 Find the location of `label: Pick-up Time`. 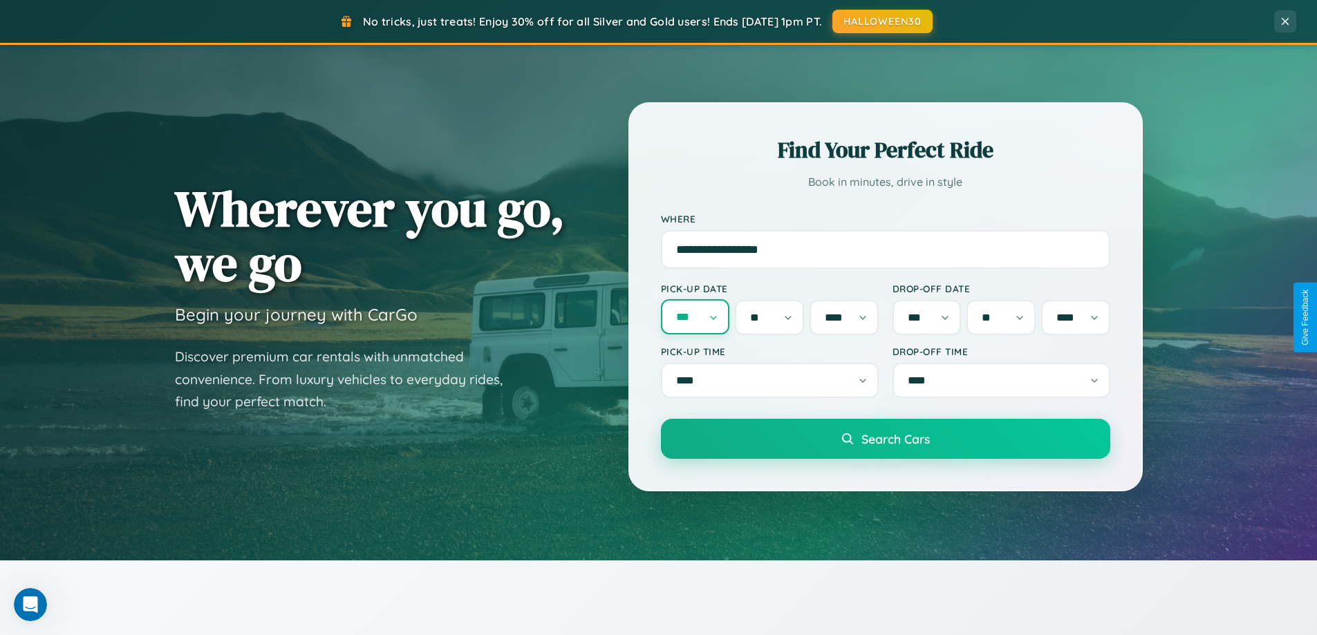

label: Pick-up Time is located at coordinates (769, 351).